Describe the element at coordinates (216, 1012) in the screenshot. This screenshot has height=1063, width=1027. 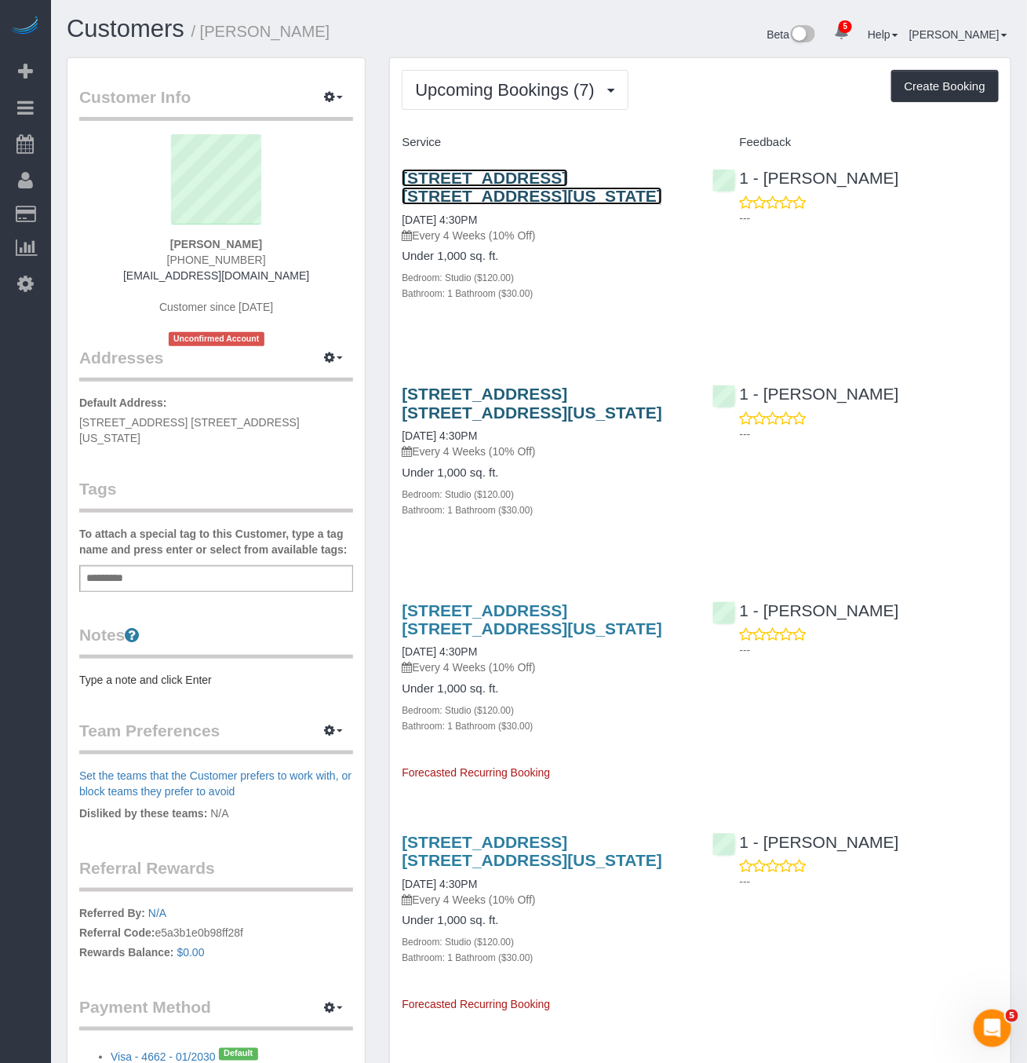
I see `legend: Payment Method` at that location.